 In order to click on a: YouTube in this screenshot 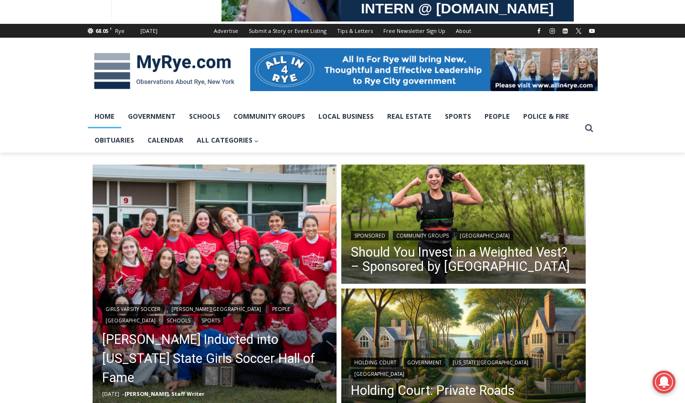, I will do `click(592, 31)`.